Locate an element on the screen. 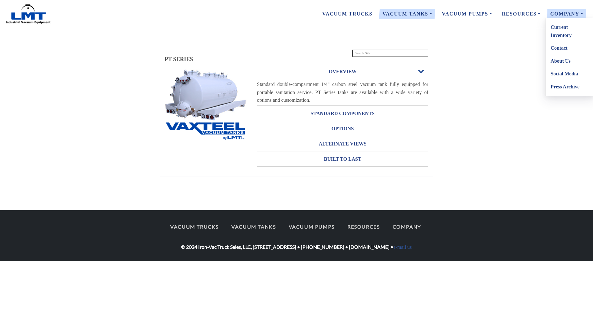  a: e-mail us is located at coordinates (402, 247).